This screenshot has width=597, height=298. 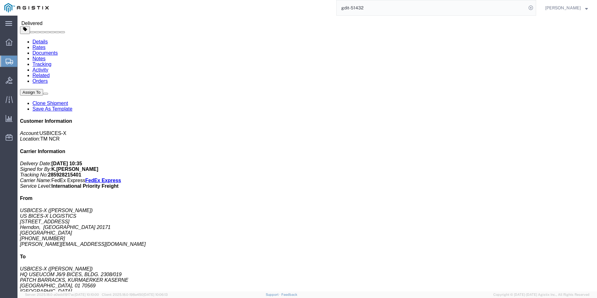 What do you see at coordinates (27, 8) in the screenshot?
I see `img: logo` at bounding box center [27, 8].